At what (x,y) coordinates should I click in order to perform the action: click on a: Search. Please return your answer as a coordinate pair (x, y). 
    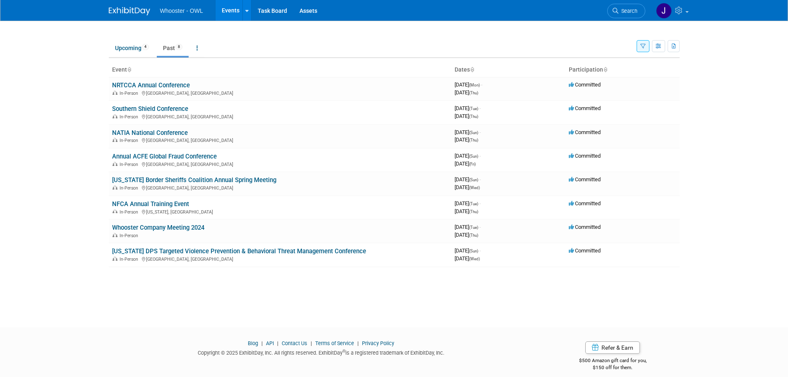
    Looking at the image, I should click on (626, 11).